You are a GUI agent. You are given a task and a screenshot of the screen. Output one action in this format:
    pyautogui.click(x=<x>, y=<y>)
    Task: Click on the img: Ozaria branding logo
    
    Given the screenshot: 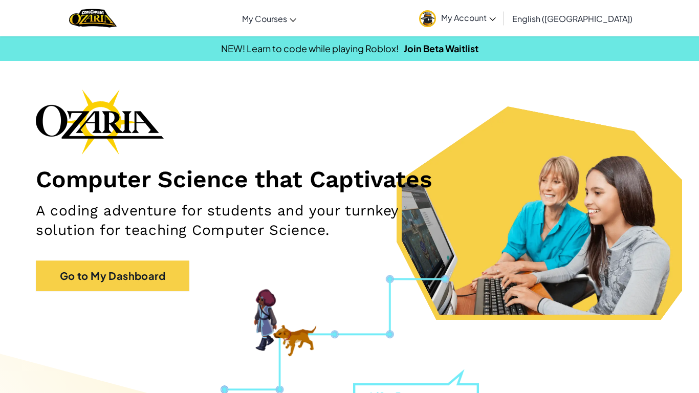 What is the action you would take?
    pyautogui.click(x=100, y=122)
    